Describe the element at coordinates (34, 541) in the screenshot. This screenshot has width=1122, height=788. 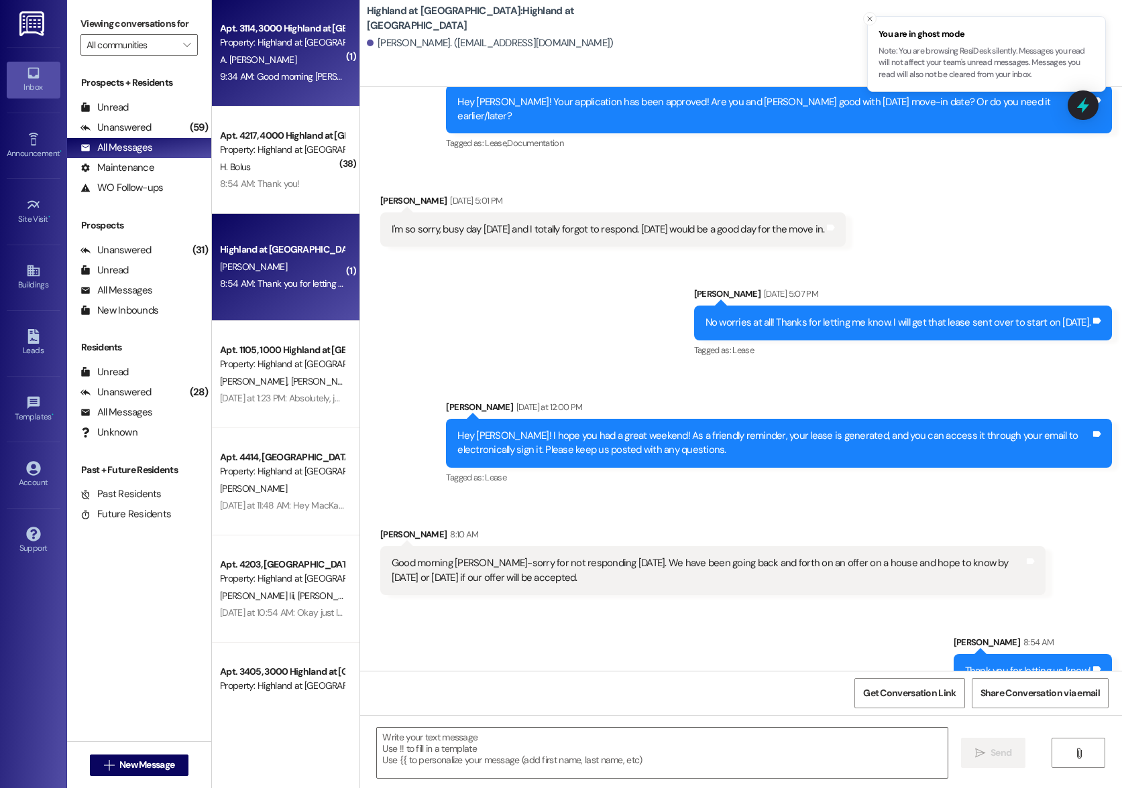
I see `a: Support` at that location.